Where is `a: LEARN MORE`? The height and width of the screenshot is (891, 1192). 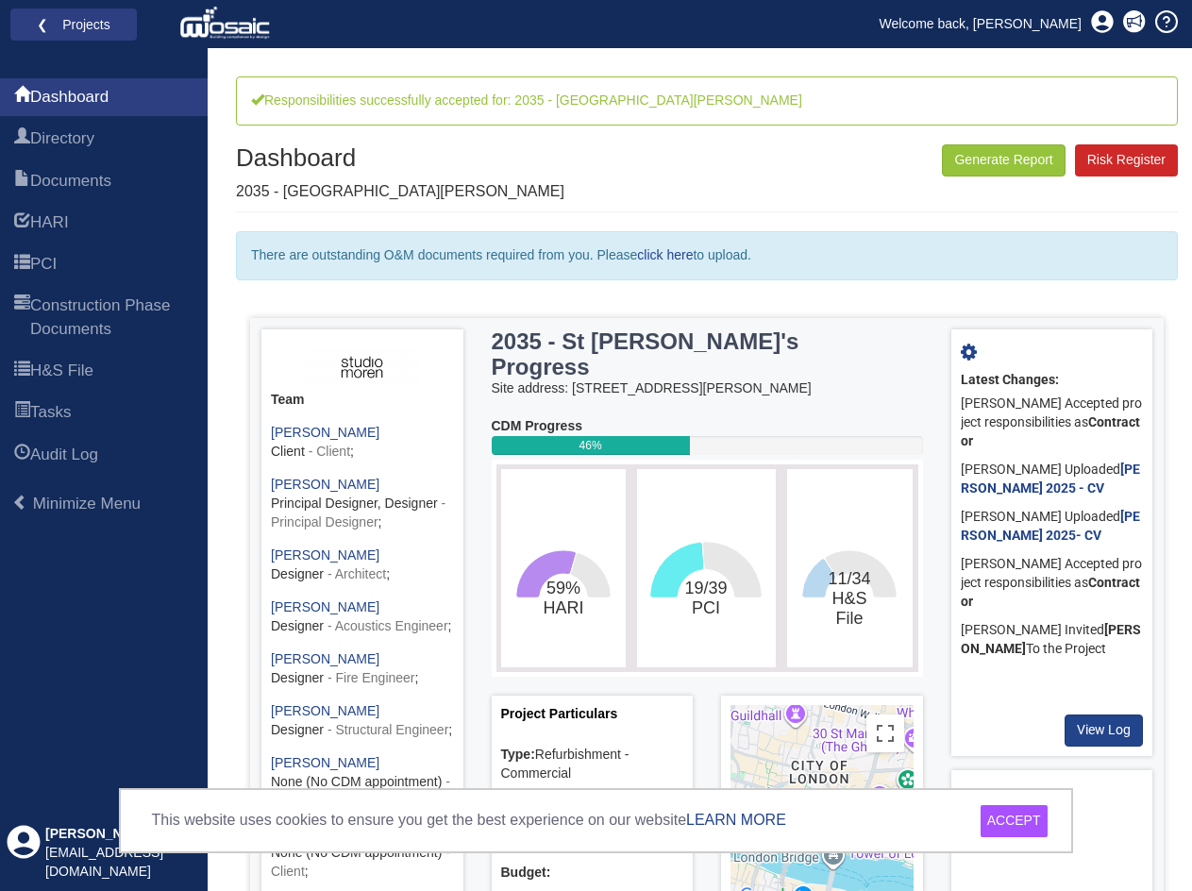 a: LEARN MORE is located at coordinates (736, 819).